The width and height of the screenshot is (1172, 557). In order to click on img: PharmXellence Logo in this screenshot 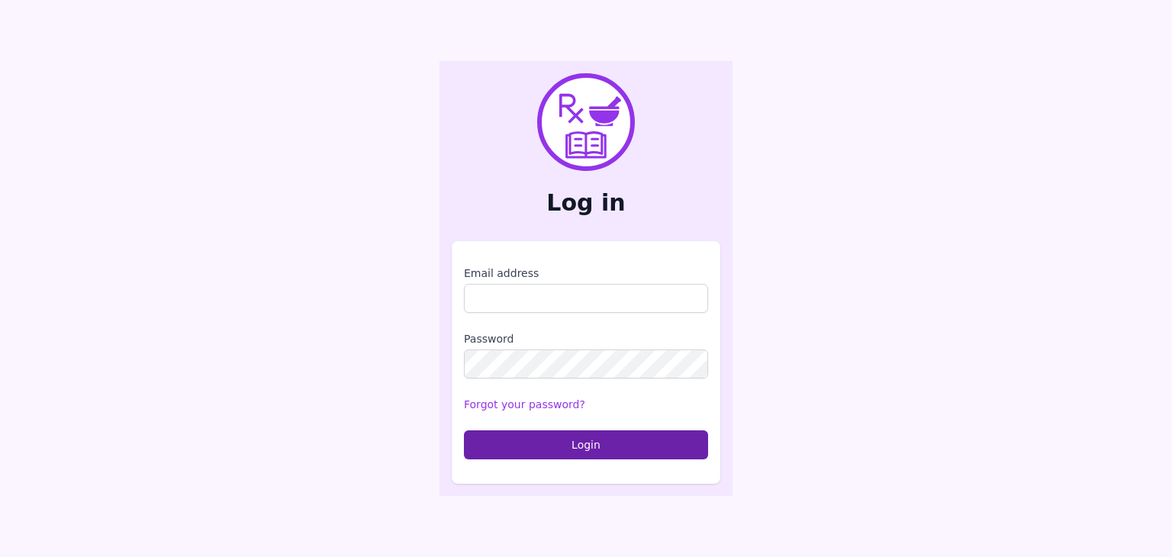, I will do `click(586, 122)`.